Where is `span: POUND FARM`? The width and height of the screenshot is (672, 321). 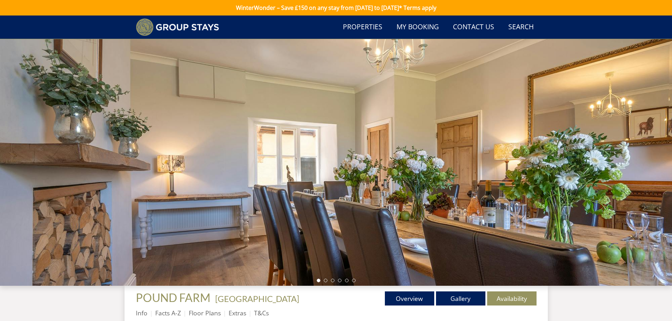 span: POUND FARM is located at coordinates (173, 298).